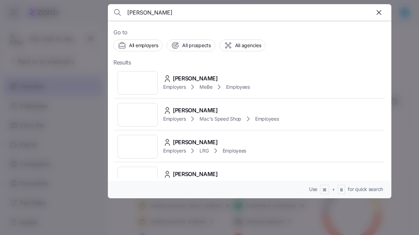  Describe the element at coordinates (366, 189) in the screenshot. I see `span: for quick search` at that location.